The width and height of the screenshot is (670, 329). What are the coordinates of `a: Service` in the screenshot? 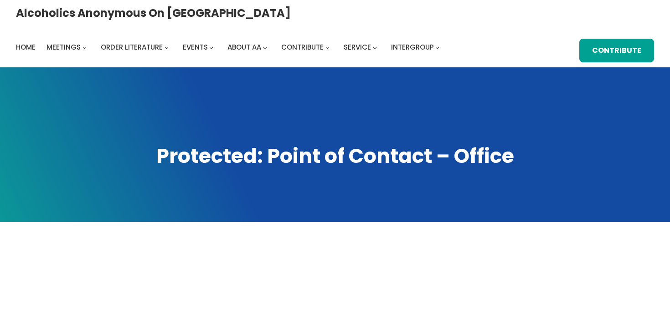 It's located at (357, 47).